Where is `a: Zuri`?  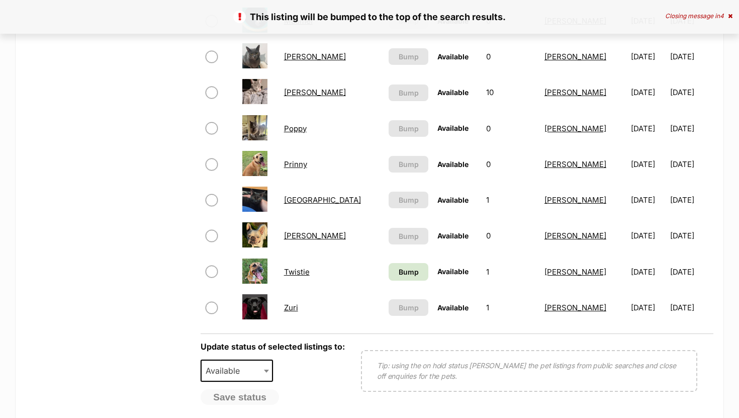
a: Zuri is located at coordinates (291, 307).